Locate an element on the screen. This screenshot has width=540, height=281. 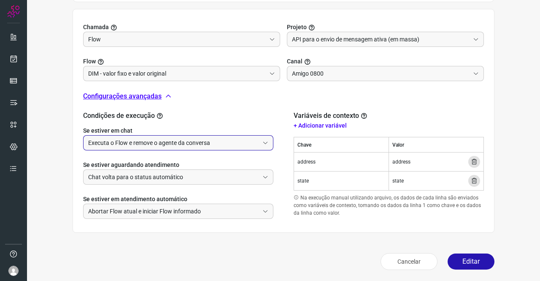
button: Editar is located at coordinates (471, 261).